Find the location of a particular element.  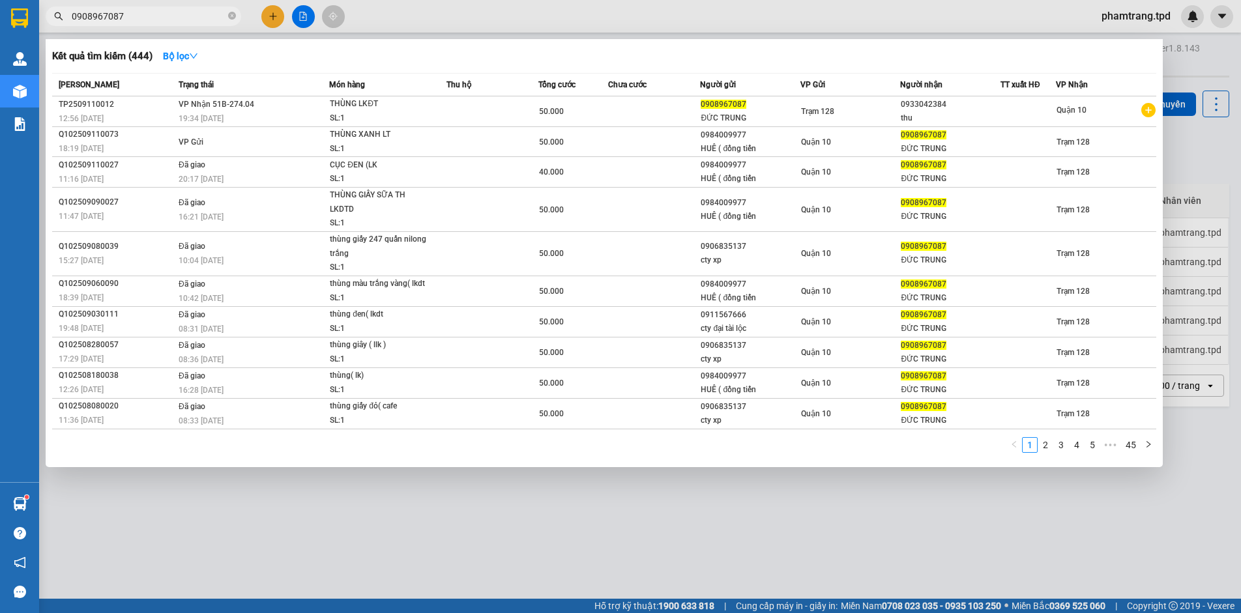

li: 3 is located at coordinates (1061, 445).